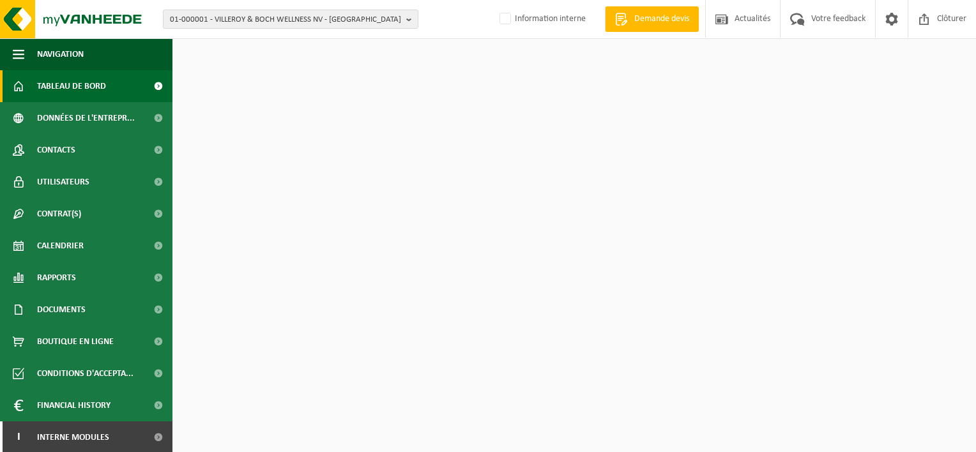  Describe the element at coordinates (60, 246) in the screenshot. I see `span: Calendrier` at that location.